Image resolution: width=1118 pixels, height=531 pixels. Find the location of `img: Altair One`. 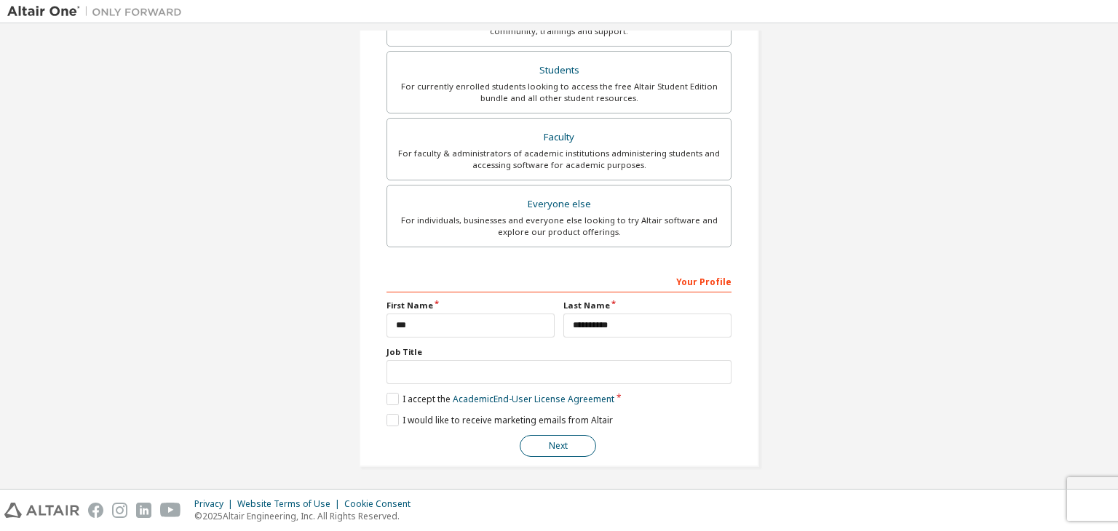

img: Altair One is located at coordinates (98, 12).